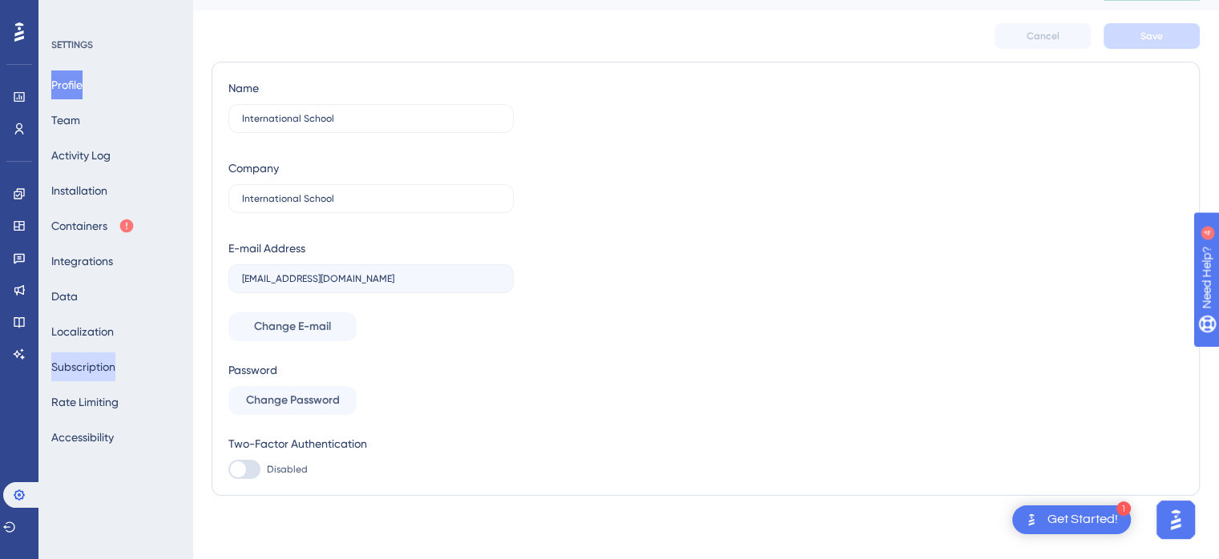  I want to click on div: Get Started!, so click(1082, 520).